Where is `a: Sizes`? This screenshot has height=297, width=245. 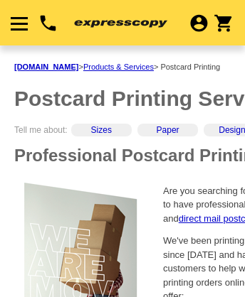
a: Sizes is located at coordinates (101, 130).